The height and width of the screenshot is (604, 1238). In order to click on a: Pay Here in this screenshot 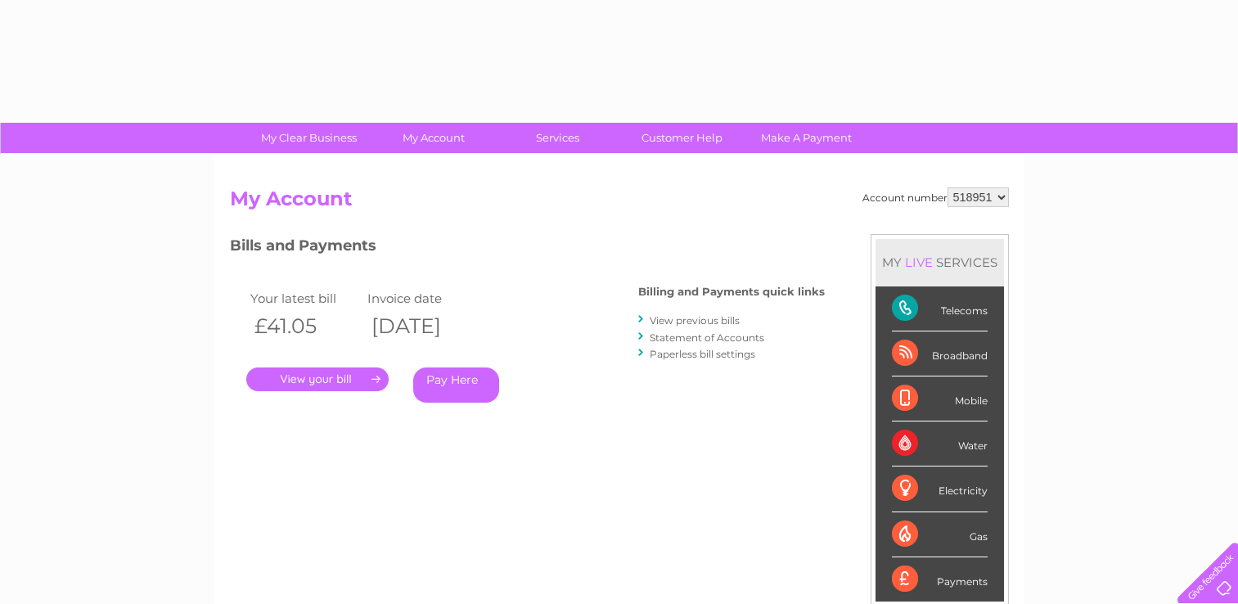, I will do `click(456, 385)`.